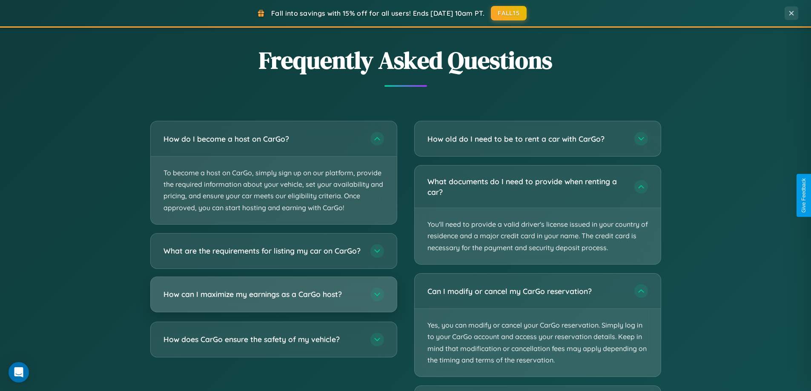 This screenshot has height=391, width=811. I want to click on h3: How does CarGo ensure the safety of my vehicle?, so click(263, 339).